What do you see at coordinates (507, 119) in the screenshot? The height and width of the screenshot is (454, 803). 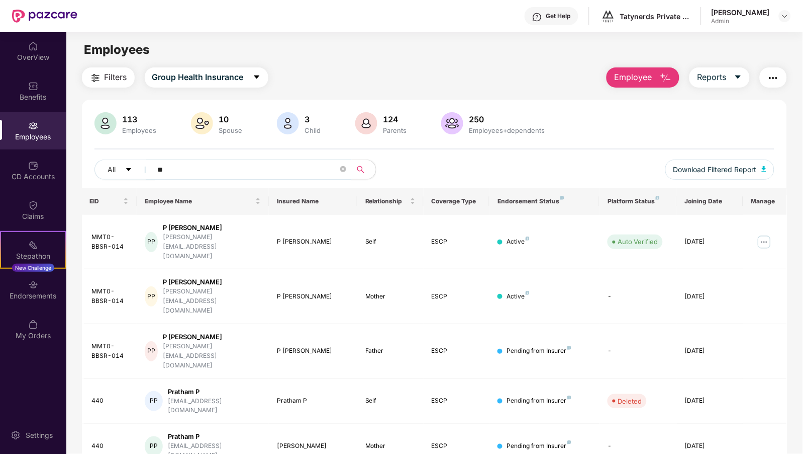 I see `div: 250` at bounding box center [507, 119].